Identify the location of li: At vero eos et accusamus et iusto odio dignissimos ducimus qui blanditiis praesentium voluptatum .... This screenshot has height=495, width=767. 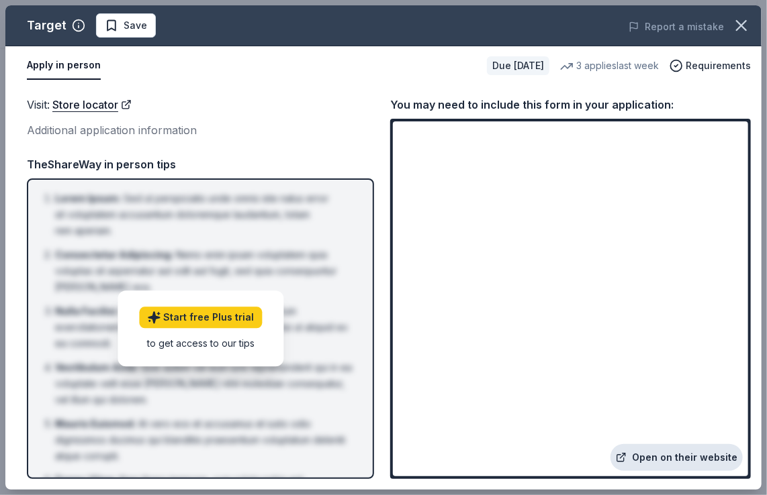
(204, 440).